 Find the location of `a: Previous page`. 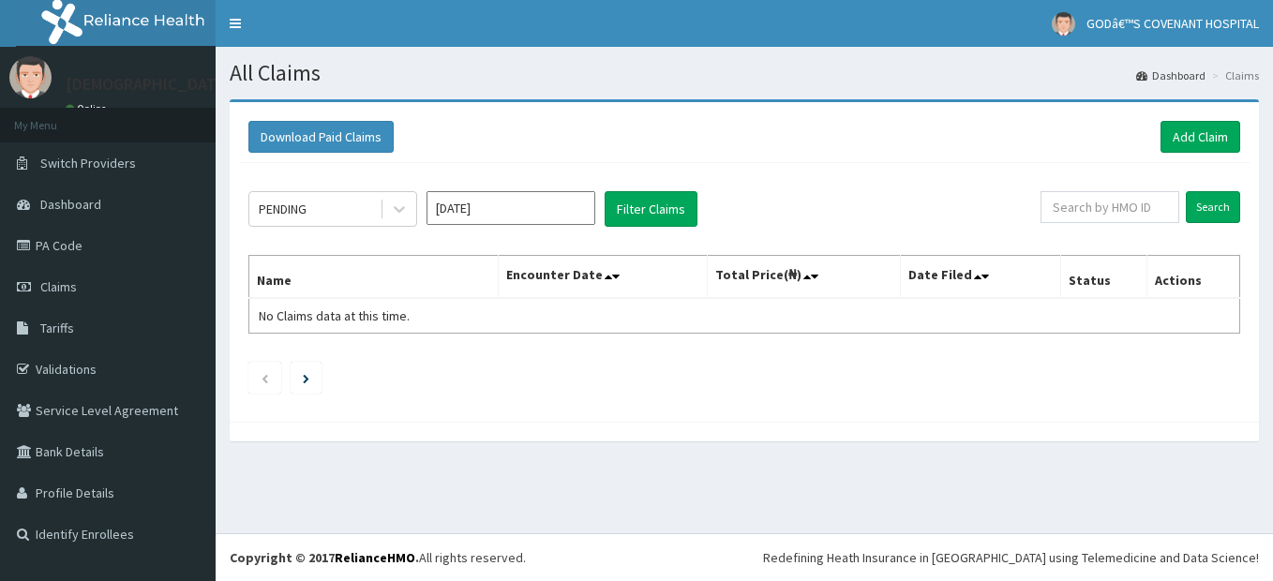

a: Previous page is located at coordinates (264, 378).